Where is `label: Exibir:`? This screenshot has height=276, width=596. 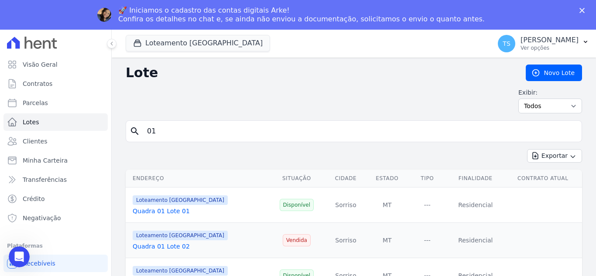
label: Exibir: is located at coordinates (550, 93).